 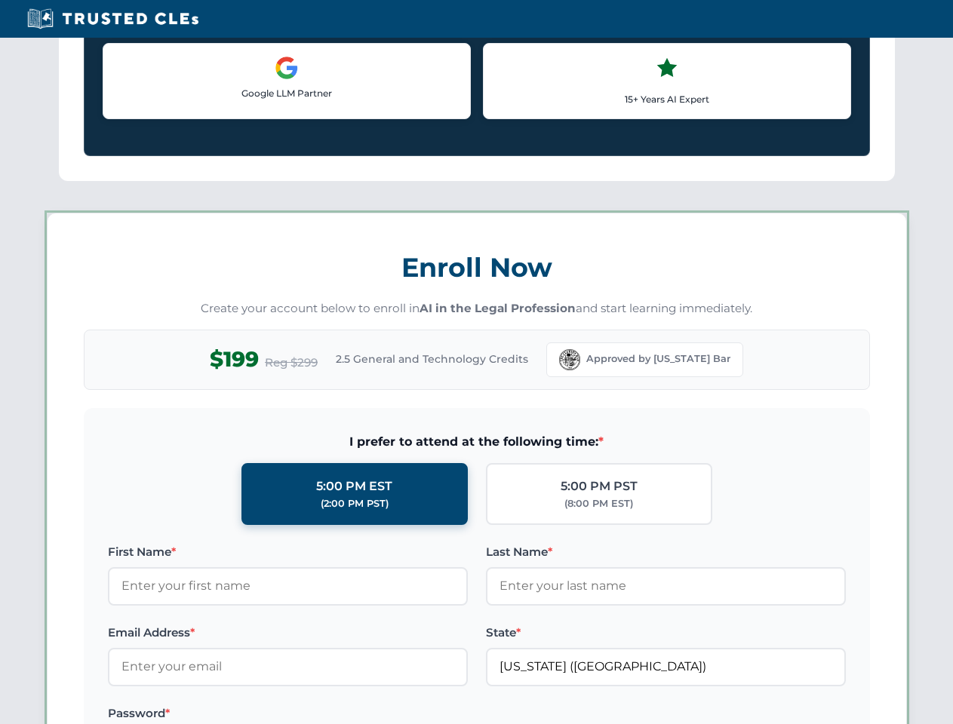 What do you see at coordinates (354, 487) in the screenshot?
I see `div: 5:00 PM EST` at bounding box center [354, 487].